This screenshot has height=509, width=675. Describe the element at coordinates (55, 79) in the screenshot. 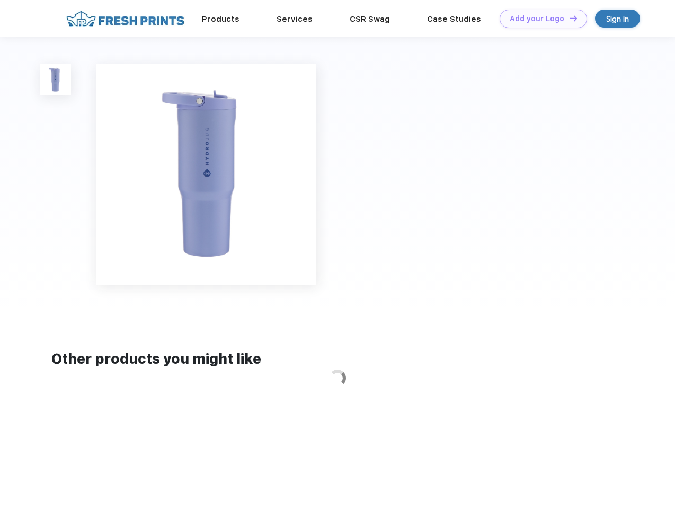

I see `img: func=resize&h=100` at that location.